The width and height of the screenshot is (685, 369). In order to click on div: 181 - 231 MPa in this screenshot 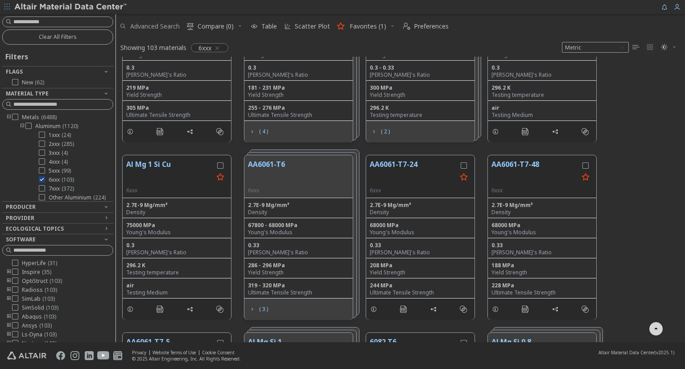, I will do `click(298, 88)`.